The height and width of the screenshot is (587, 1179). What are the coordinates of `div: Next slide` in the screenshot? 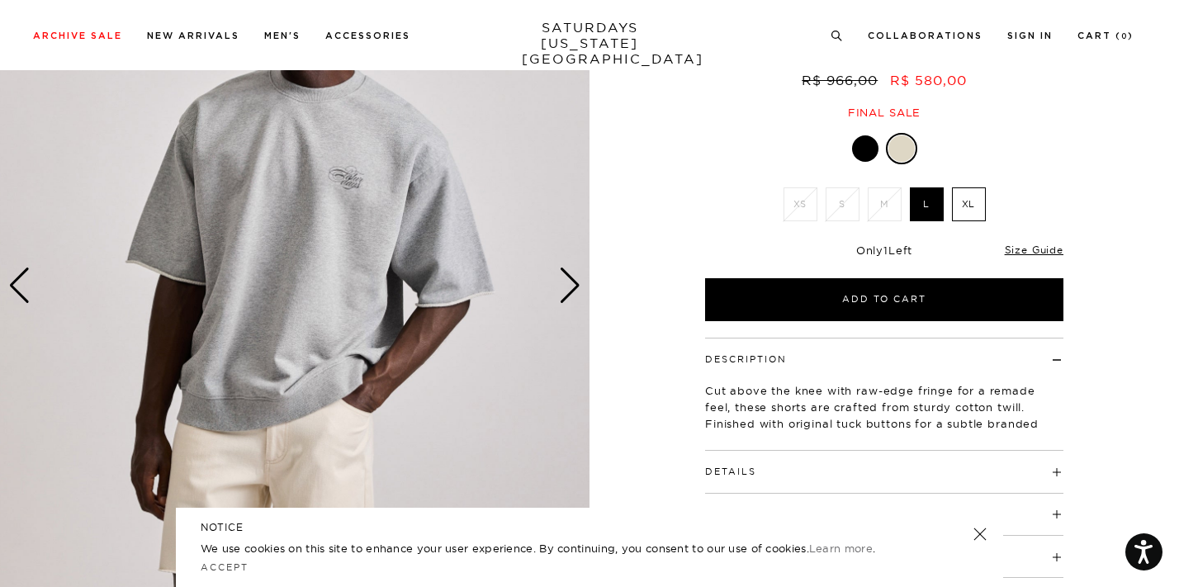 It's located at (570, 286).